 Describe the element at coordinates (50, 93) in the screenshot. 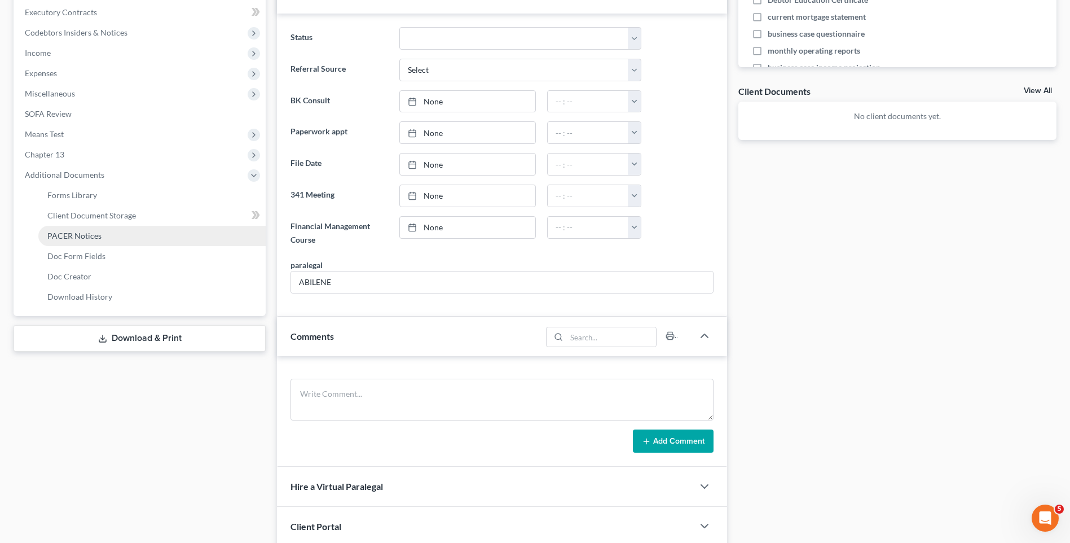

I see `span: Miscellaneous` at that location.